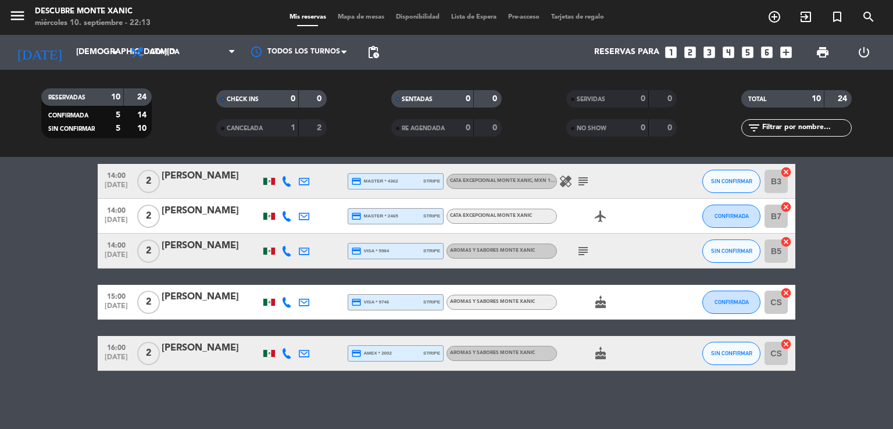 The width and height of the screenshot is (893, 429). I want to click on strong: 14, so click(143, 115).